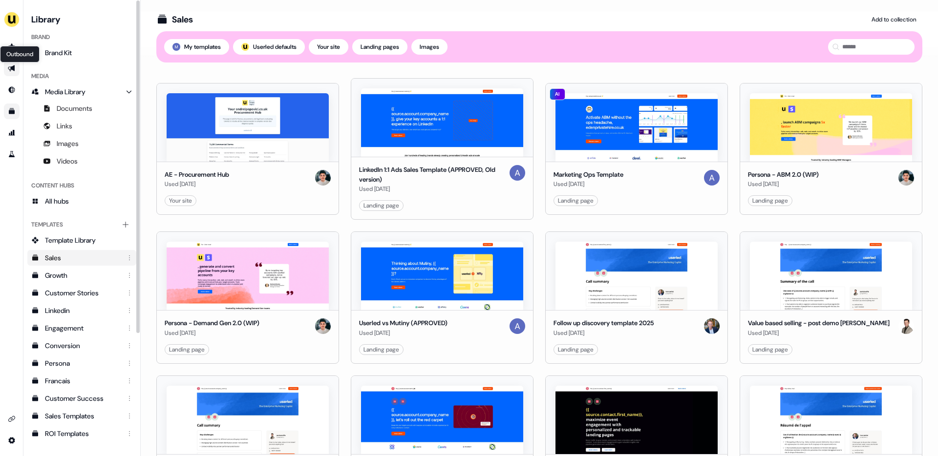 This screenshot has height=456, width=938. I want to click on img: Marketing Ops Template, so click(637, 128).